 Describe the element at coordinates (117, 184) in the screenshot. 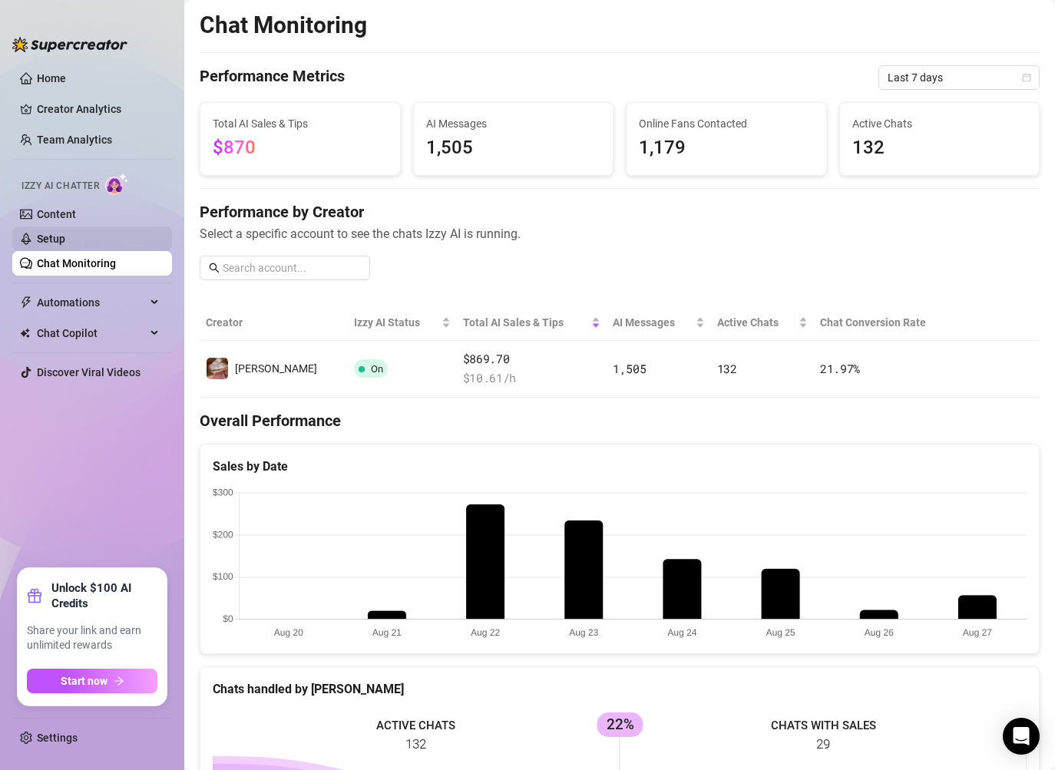

I see `img: AI Chatter` at that location.